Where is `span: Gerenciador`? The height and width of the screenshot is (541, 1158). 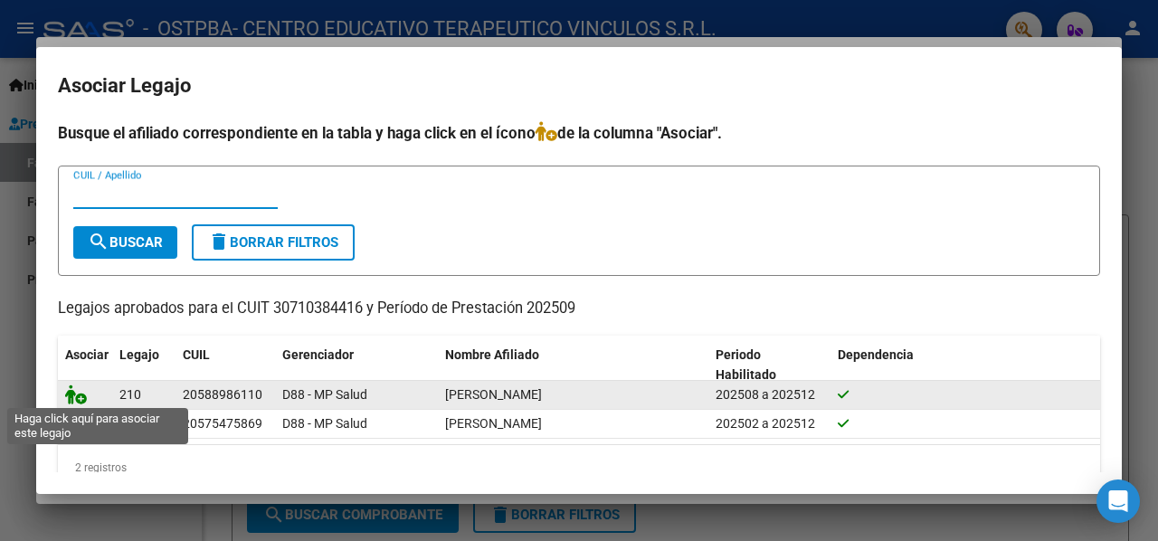
span: Gerenciador is located at coordinates (318, 355).